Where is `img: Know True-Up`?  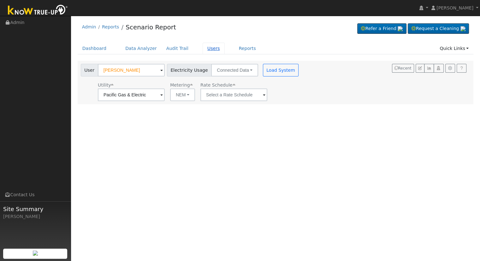 img: Know True-Up is located at coordinates (38, 10).